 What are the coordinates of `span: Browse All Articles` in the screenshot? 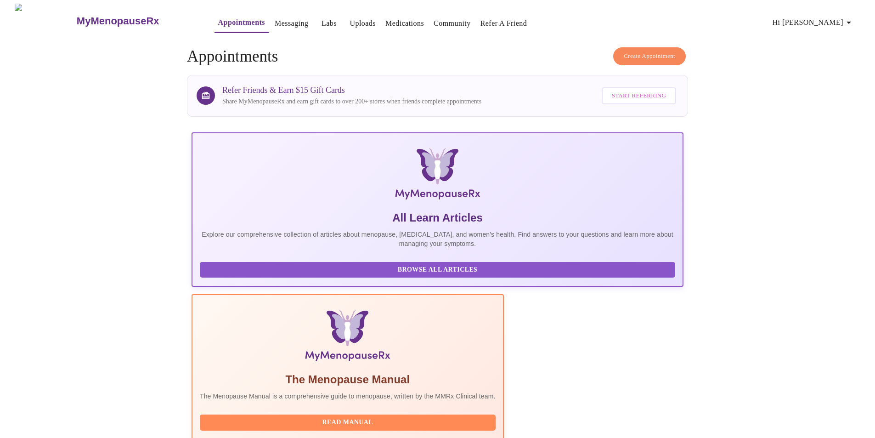 It's located at (437, 270).